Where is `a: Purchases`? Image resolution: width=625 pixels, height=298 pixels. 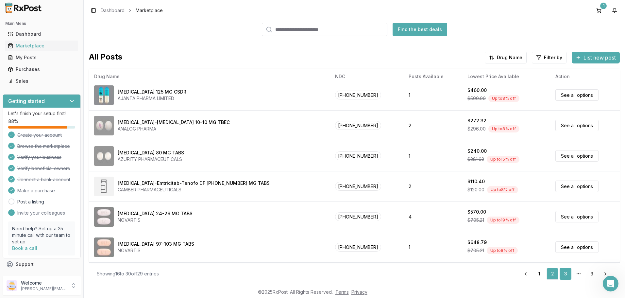 a: Purchases is located at coordinates (41, 69).